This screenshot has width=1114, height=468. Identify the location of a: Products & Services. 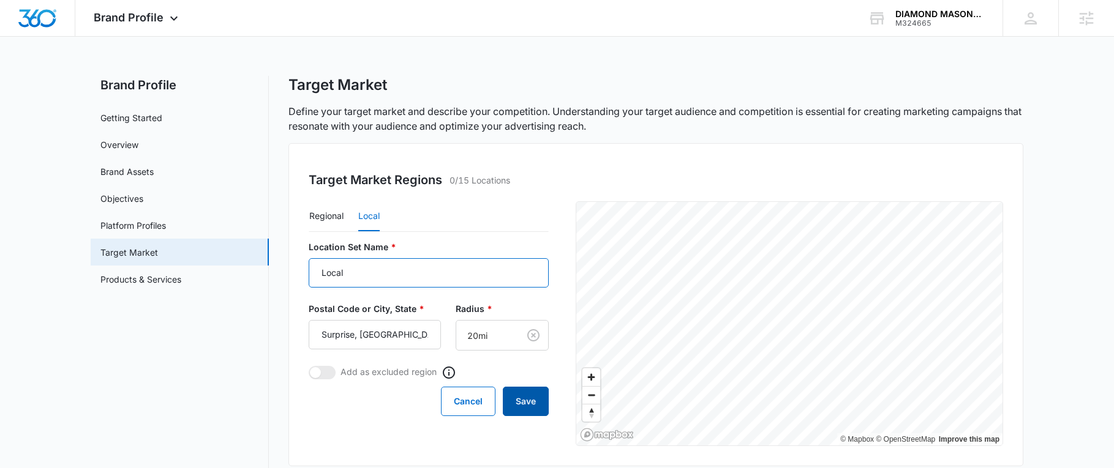
(141, 279).